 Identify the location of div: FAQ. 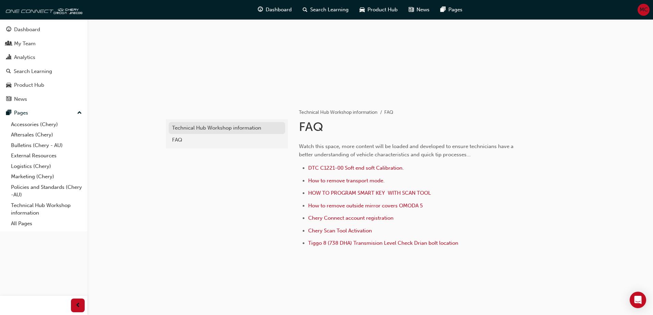
(227, 140).